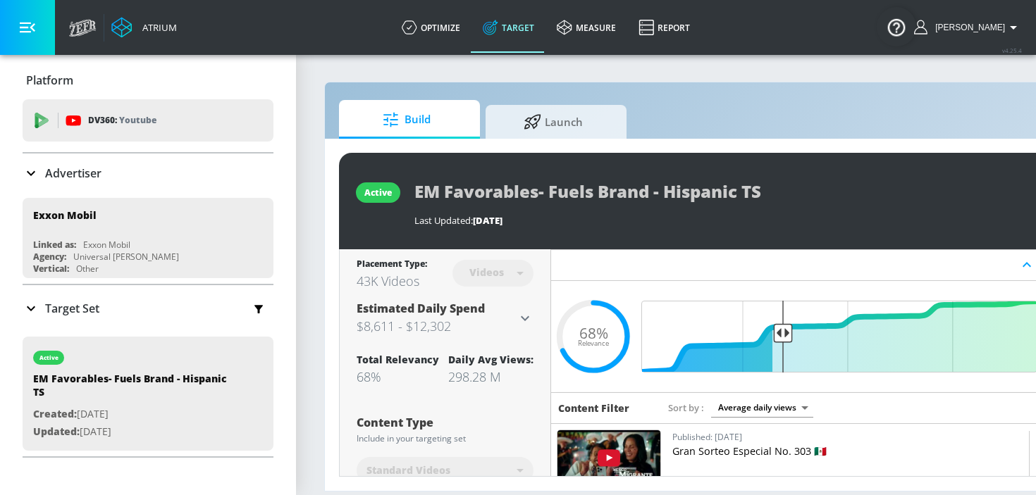  What do you see at coordinates (49, 80) in the screenshot?
I see `p: Platform` at bounding box center [49, 80].